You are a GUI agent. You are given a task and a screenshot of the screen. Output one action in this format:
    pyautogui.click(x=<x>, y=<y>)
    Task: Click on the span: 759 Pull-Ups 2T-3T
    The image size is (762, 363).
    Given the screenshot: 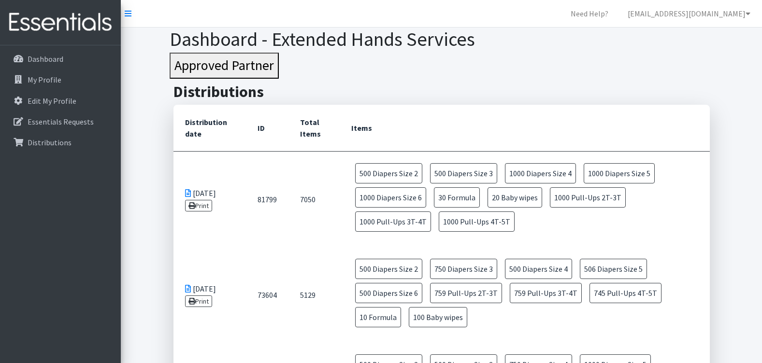 What is the action you would take?
    pyautogui.click(x=466, y=293)
    